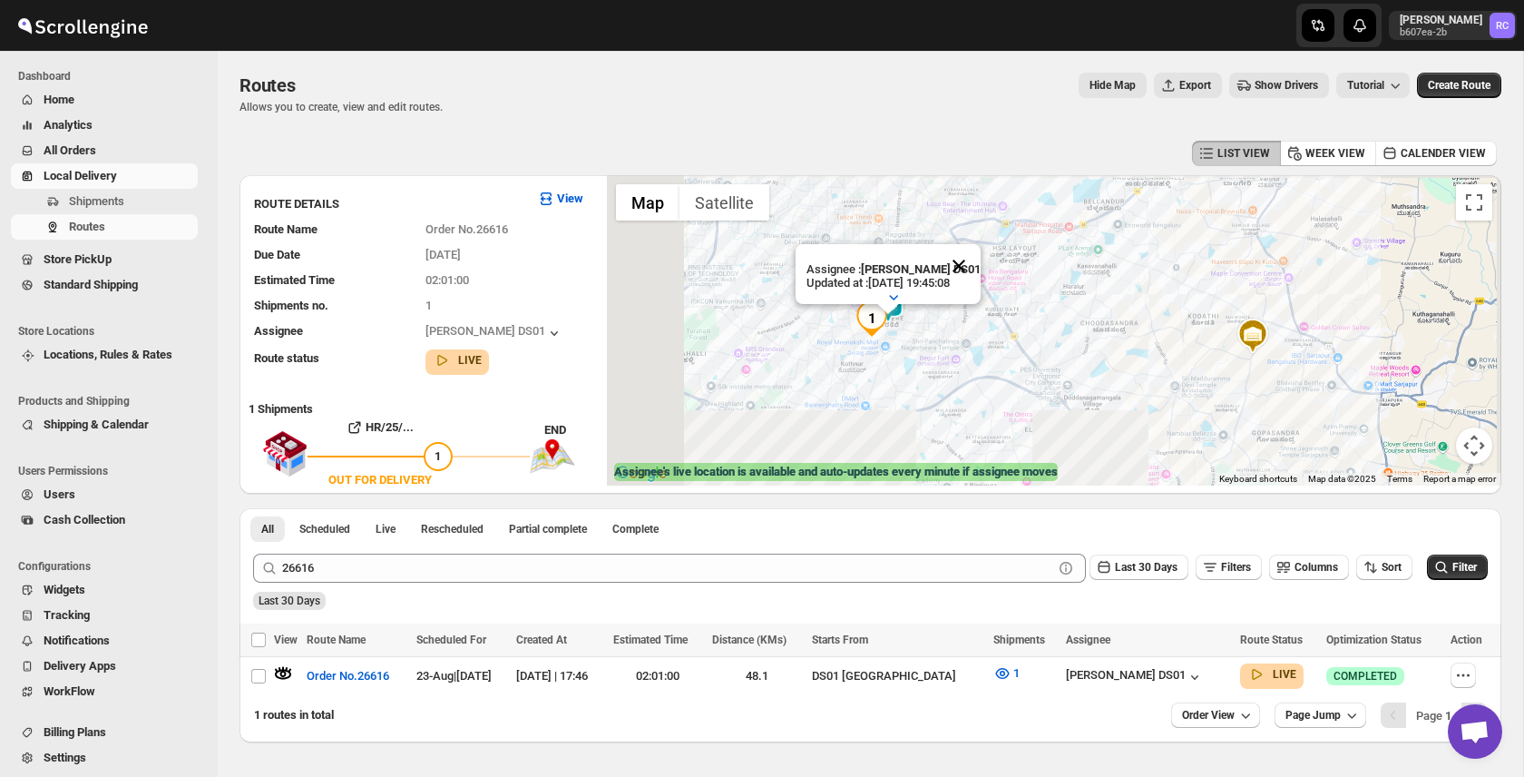  I want to click on span: 1, so click(437, 455).